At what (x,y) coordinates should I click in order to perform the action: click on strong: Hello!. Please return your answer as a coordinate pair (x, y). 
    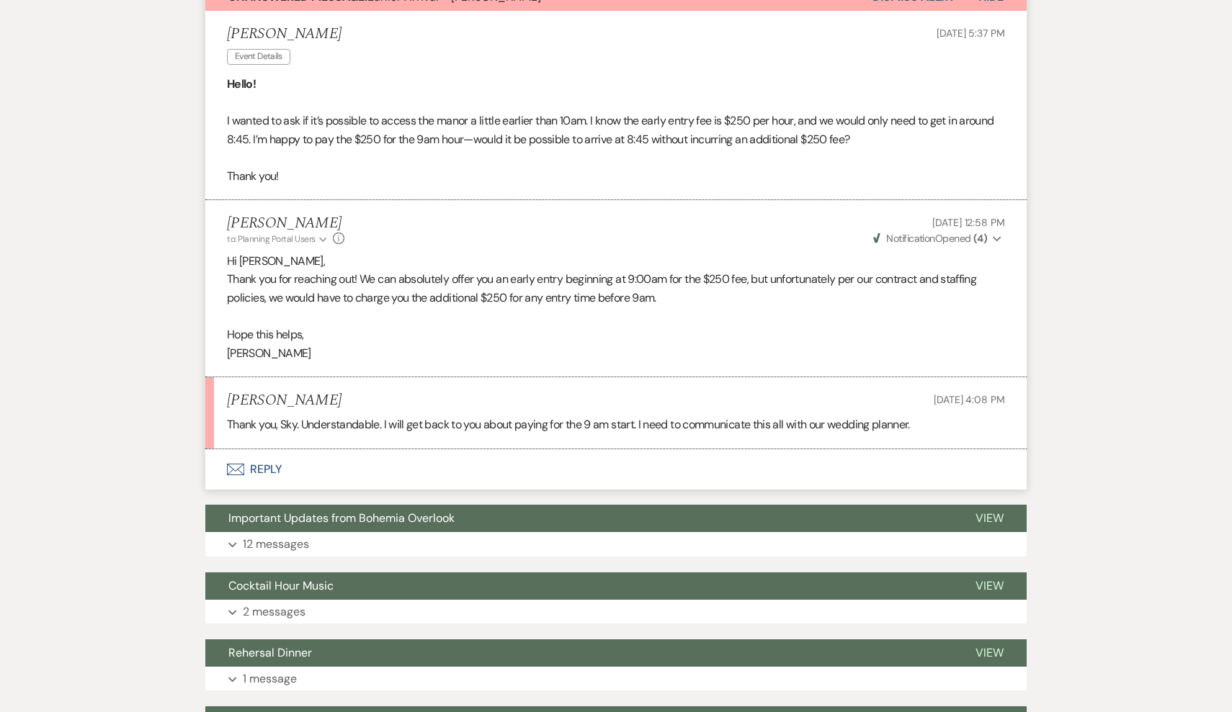
    Looking at the image, I should click on (241, 84).